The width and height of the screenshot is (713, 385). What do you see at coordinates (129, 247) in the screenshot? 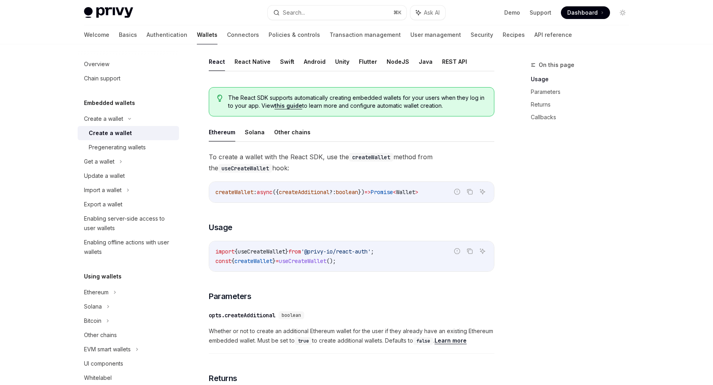
I see `div: Enabling offline actions with user wallets` at bounding box center [129, 247].